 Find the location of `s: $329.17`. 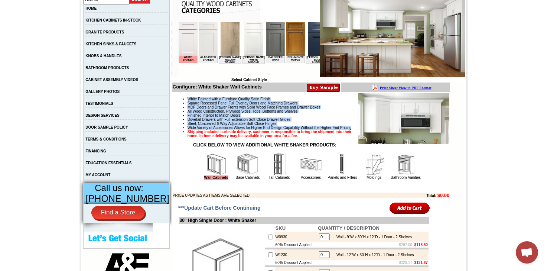

s: $329.17 is located at coordinates (405, 262).